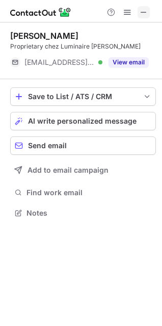  I want to click on span: Send email, so click(48, 146).